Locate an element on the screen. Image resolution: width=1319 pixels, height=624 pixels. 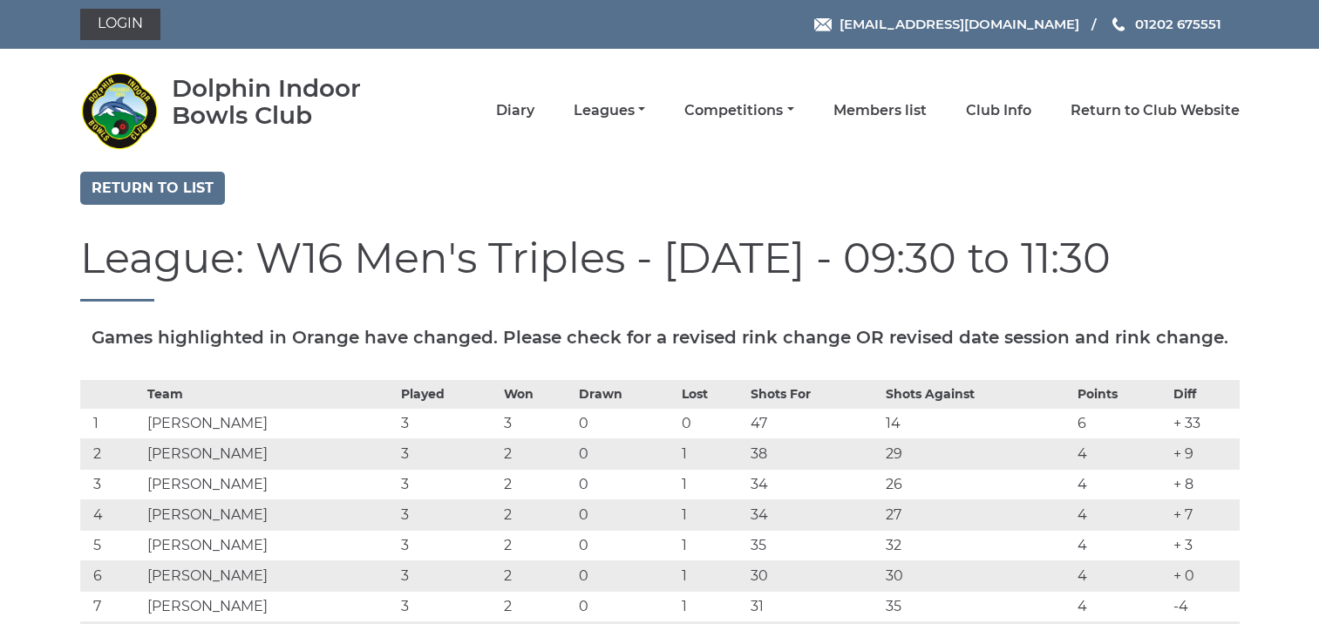
td: 38 is located at coordinates (813, 453).